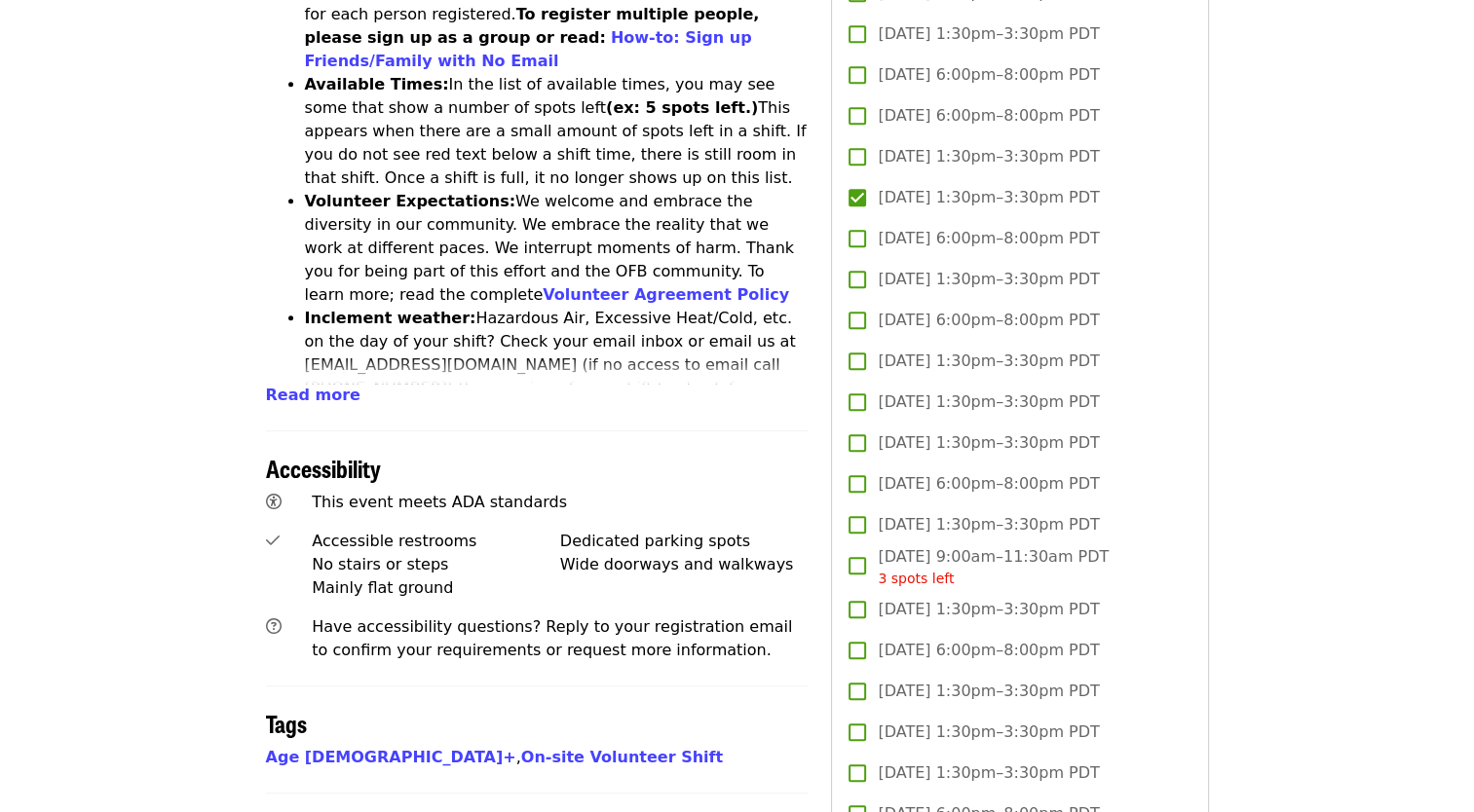 This screenshot has height=812, width=1474. Describe the element at coordinates (529, 49) in the screenshot. I see `a: How-to: Sign up Friends/Family with No Email` at that location.